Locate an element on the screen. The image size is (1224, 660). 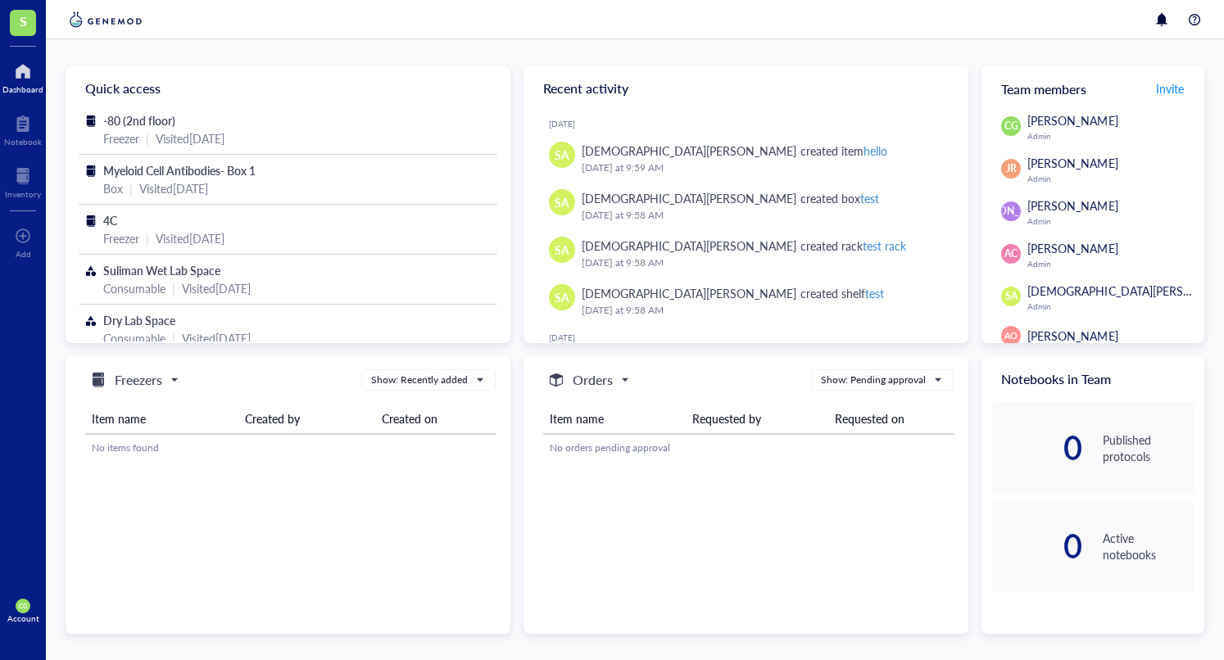
span: Suliman Wet Lab Space is located at coordinates (161, 270).